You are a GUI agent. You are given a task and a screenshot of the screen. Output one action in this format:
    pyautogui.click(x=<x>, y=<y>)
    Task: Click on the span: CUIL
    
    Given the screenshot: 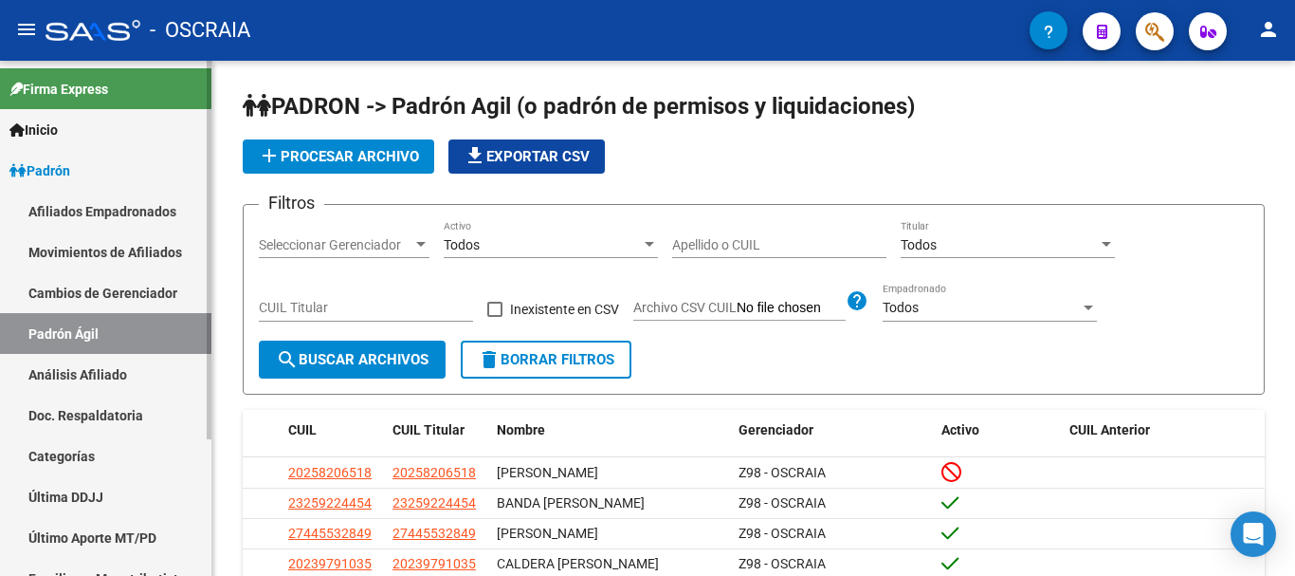 What is the action you would take?
    pyautogui.click(x=302, y=429)
    